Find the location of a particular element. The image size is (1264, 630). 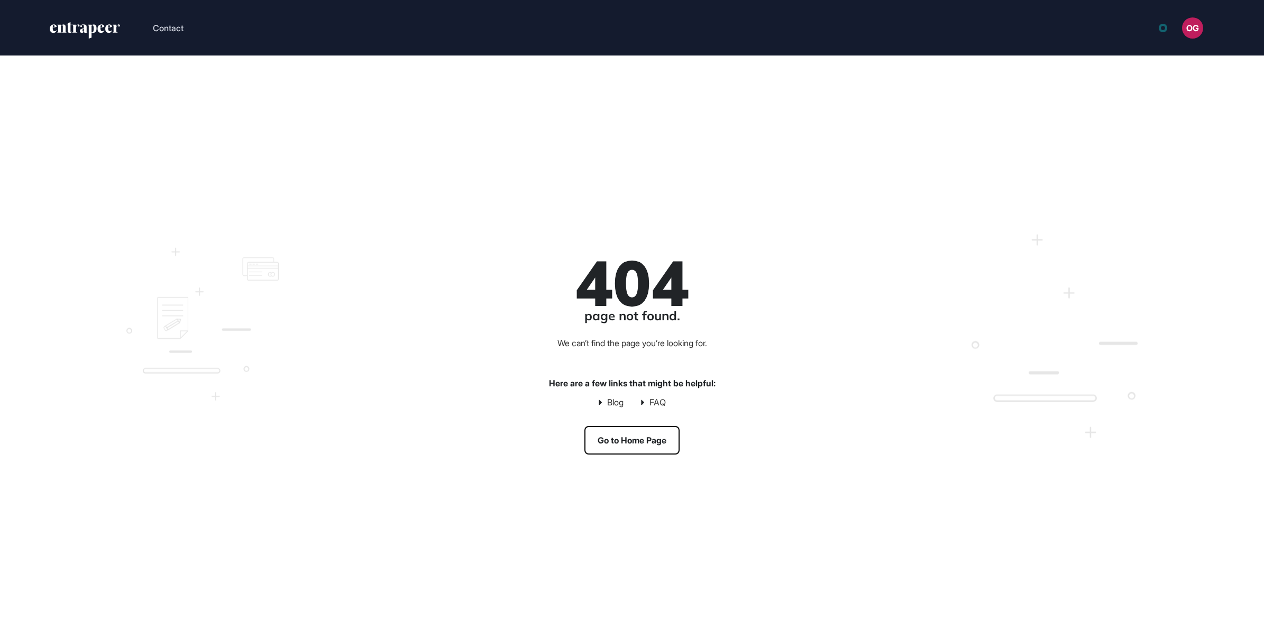

div: We can’t find the page you’re looking for. is located at coordinates (632, 343).